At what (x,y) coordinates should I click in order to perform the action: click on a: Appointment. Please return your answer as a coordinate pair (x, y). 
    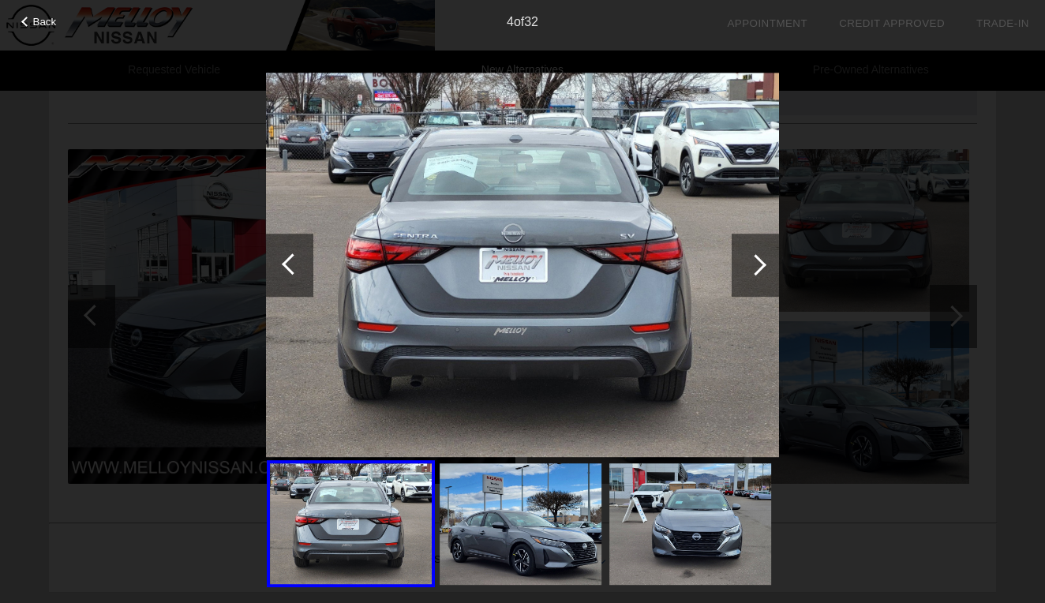
    Looking at the image, I should click on (767, 23).